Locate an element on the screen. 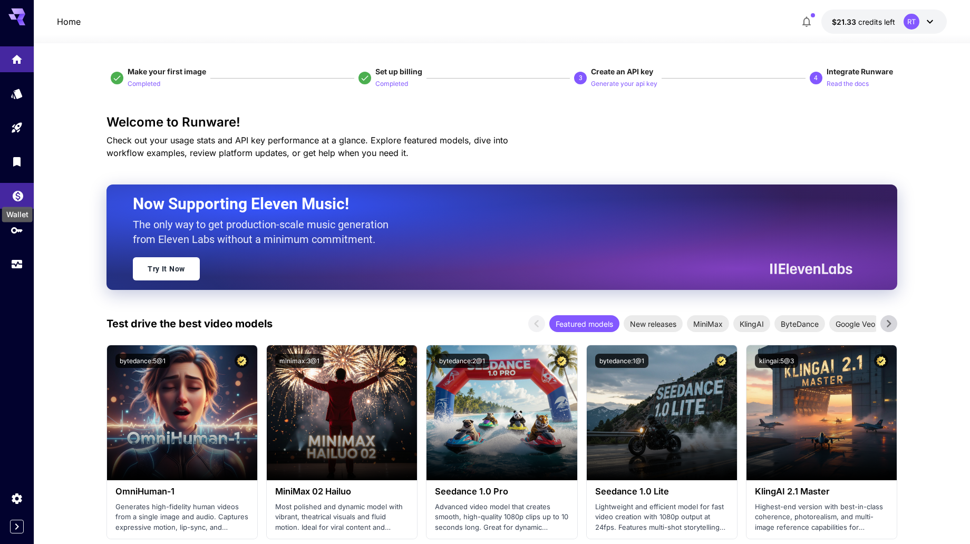 Image resolution: width=970 pixels, height=544 pixels. span: Integrate Runware is located at coordinates (860, 71).